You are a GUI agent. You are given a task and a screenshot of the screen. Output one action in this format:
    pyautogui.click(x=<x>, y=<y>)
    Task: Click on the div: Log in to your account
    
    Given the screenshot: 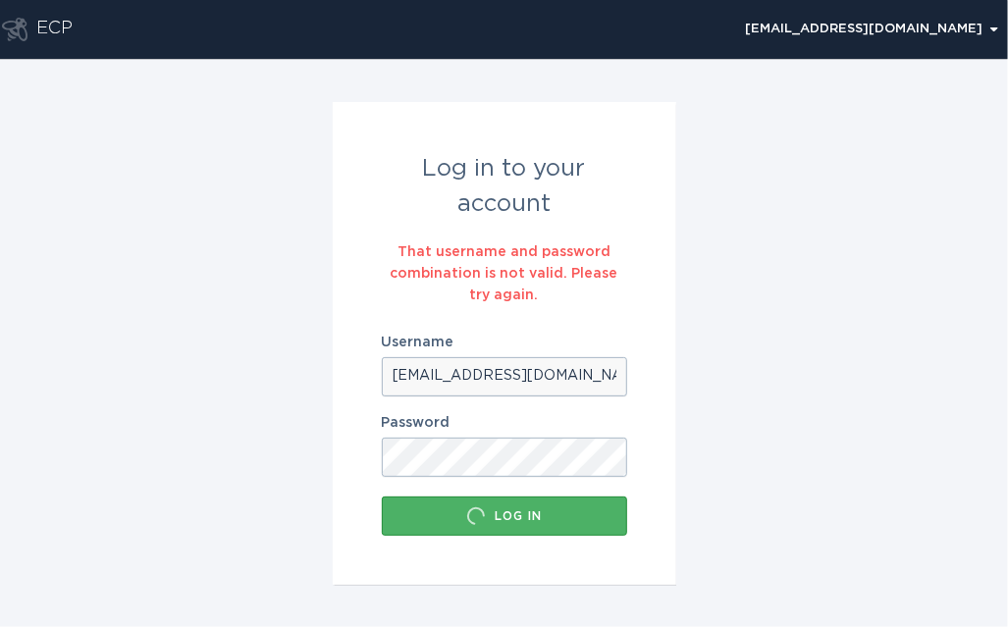 What is the action you would take?
    pyautogui.click(x=504, y=186)
    